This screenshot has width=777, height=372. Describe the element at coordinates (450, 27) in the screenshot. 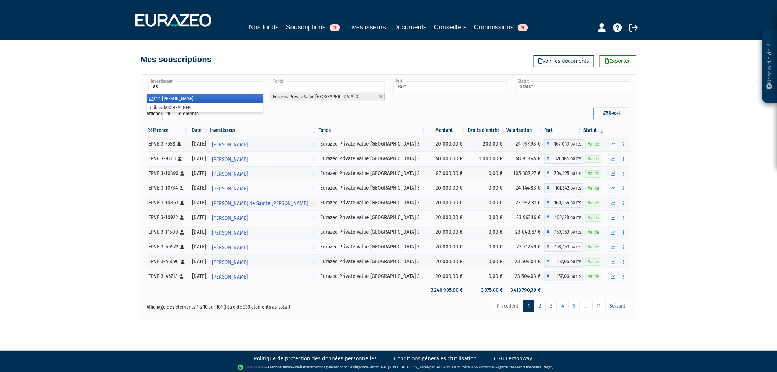

I see `a: Conseillers` at that location.